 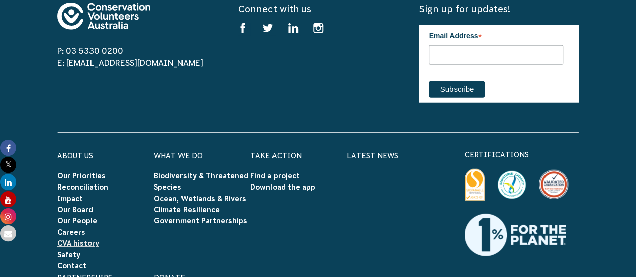 I want to click on a: Safety, so click(x=69, y=255).